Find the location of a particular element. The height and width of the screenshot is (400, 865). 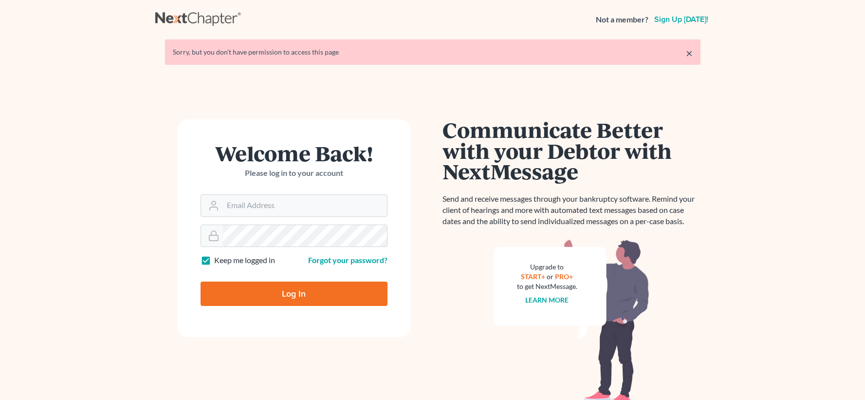

p: Send and receive messages through your bankruptcy software. Remind your client of hearings and mo... is located at coordinates (571, 210).